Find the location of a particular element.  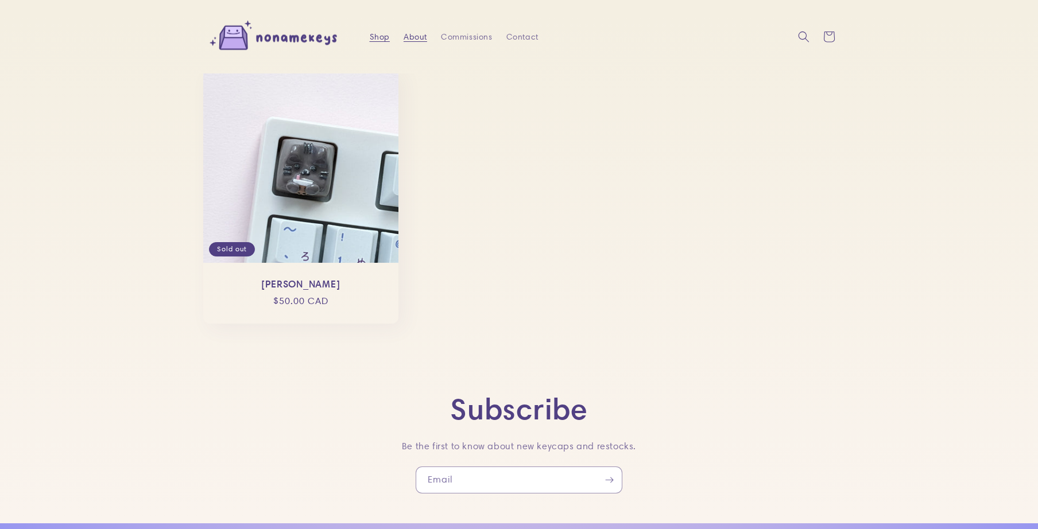

a: Contact is located at coordinates (522, 37).